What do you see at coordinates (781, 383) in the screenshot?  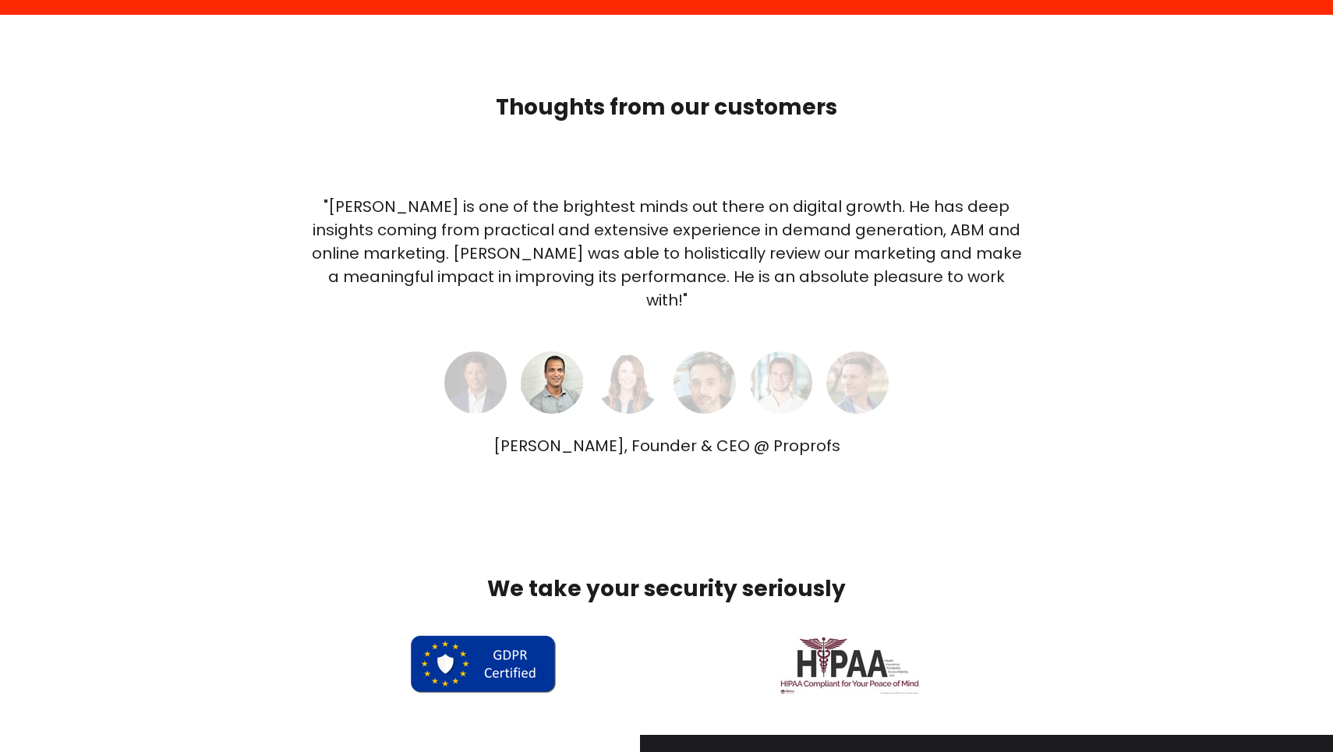 I see `img: James Hodgson, UK CEO @ 300Brains` at bounding box center [781, 383].